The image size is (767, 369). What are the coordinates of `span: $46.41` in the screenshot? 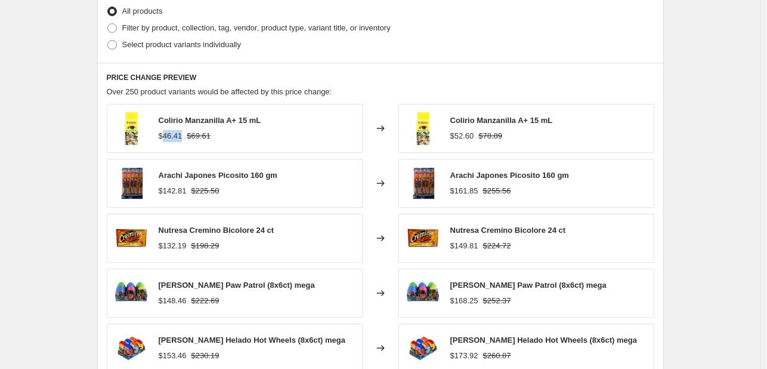 It's located at (171, 135).